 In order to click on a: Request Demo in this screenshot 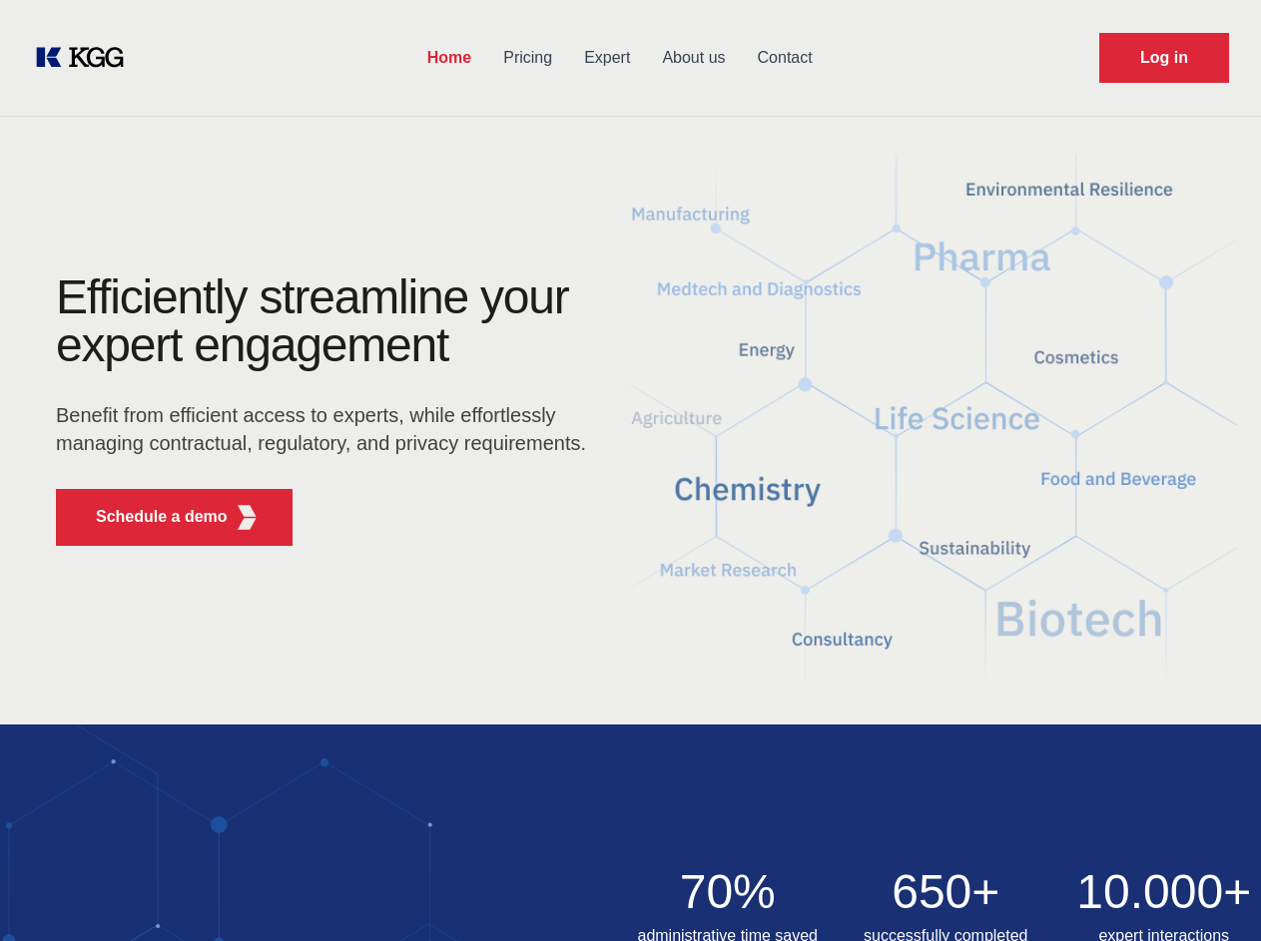, I will do `click(1164, 58)`.